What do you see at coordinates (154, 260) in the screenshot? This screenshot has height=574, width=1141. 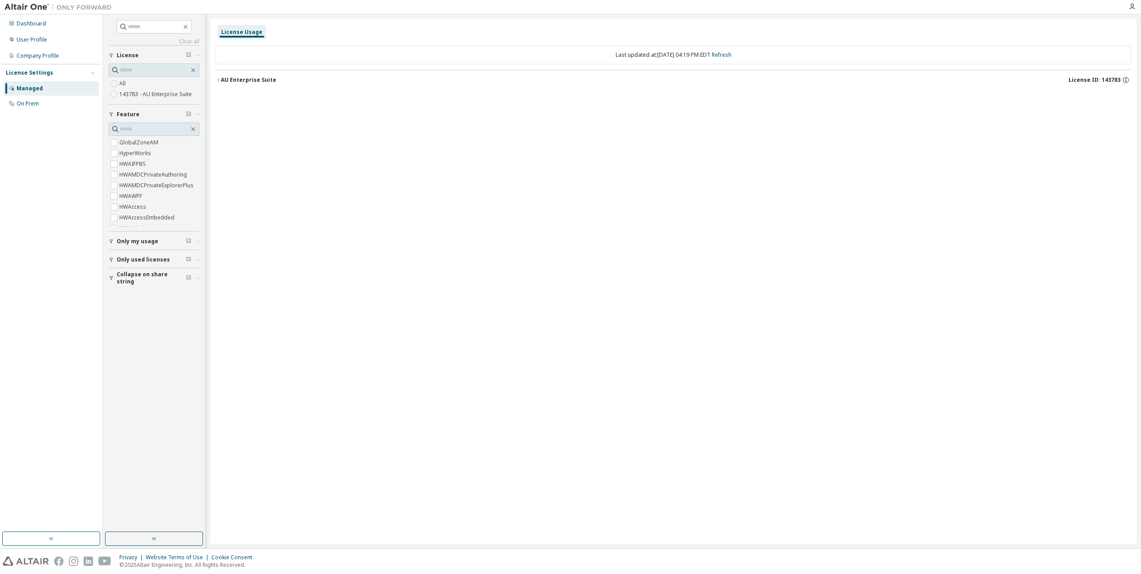 I see `button: Only used licenses` at bounding box center [154, 260].